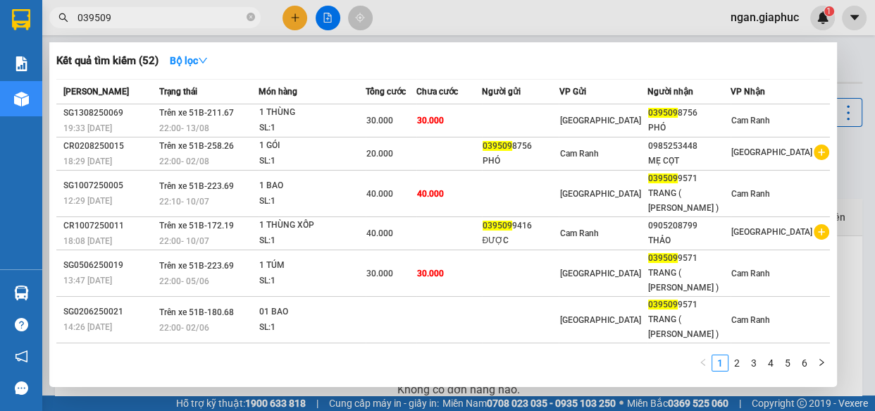 The height and width of the screenshot is (411, 875). I want to click on li: 3, so click(754, 363).